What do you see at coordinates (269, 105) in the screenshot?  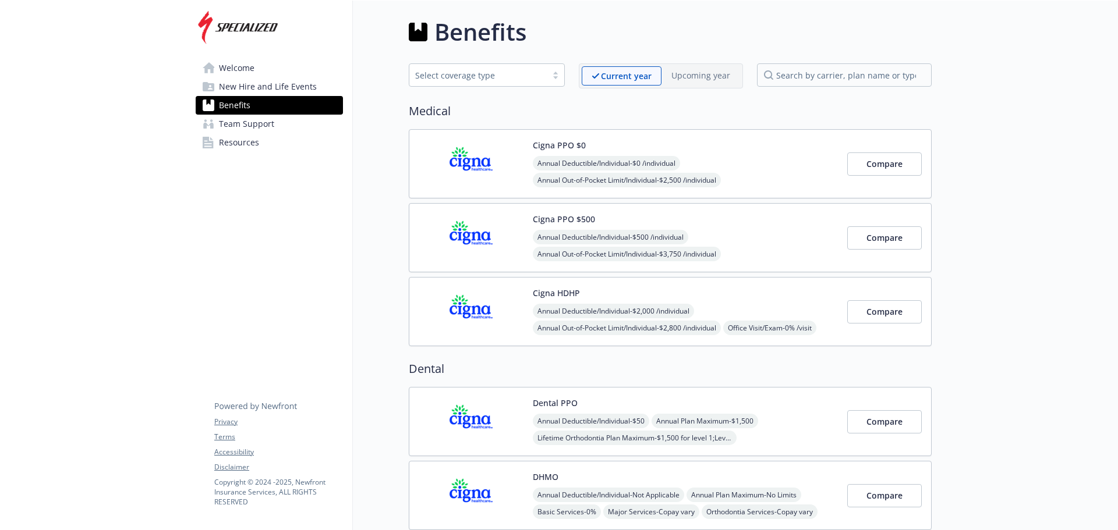 I see `a: Benefits` at bounding box center [269, 105].